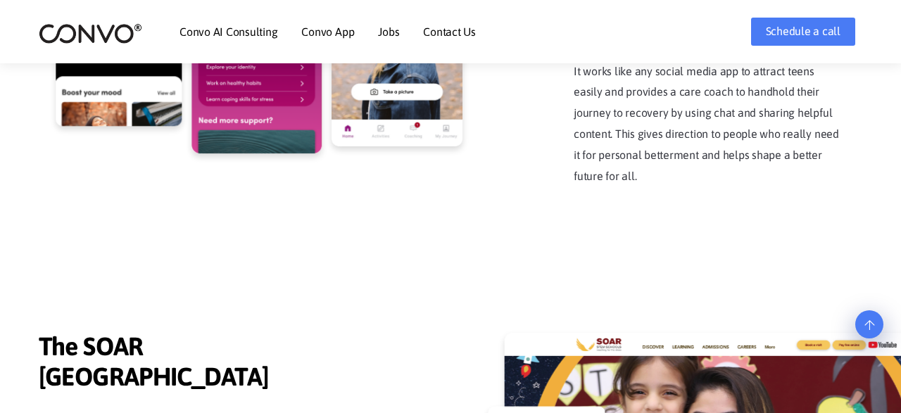 The height and width of the screenshot is (413, 901). Describe the element at coordinates (90, 33) in the screenshot. I see `img: logo_2.png` at that location.